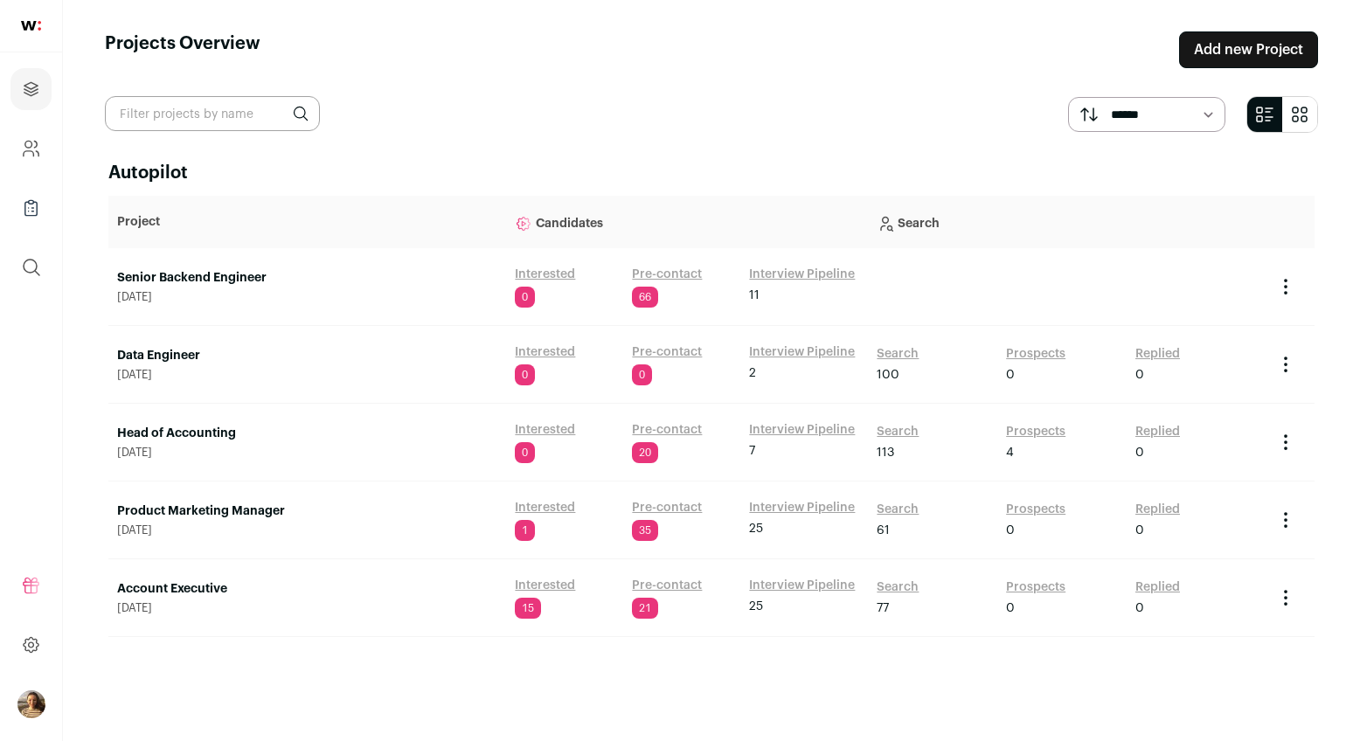  I want to click on a: Company Lists, so click(31, 208).